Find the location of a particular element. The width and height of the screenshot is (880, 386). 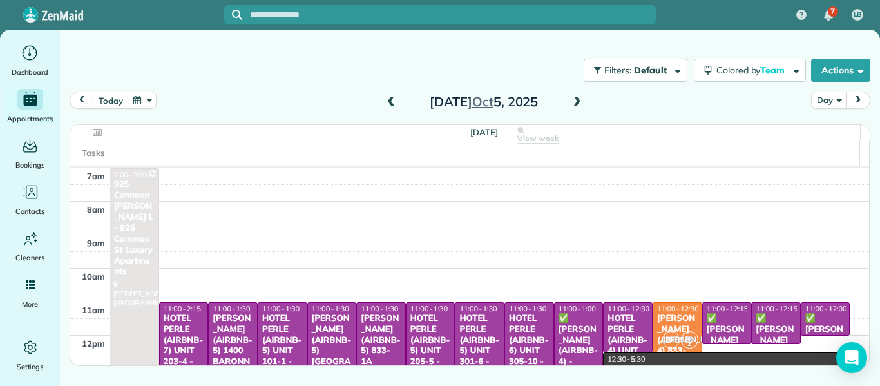

svg: Focus search is located at coordinates (237, 15).